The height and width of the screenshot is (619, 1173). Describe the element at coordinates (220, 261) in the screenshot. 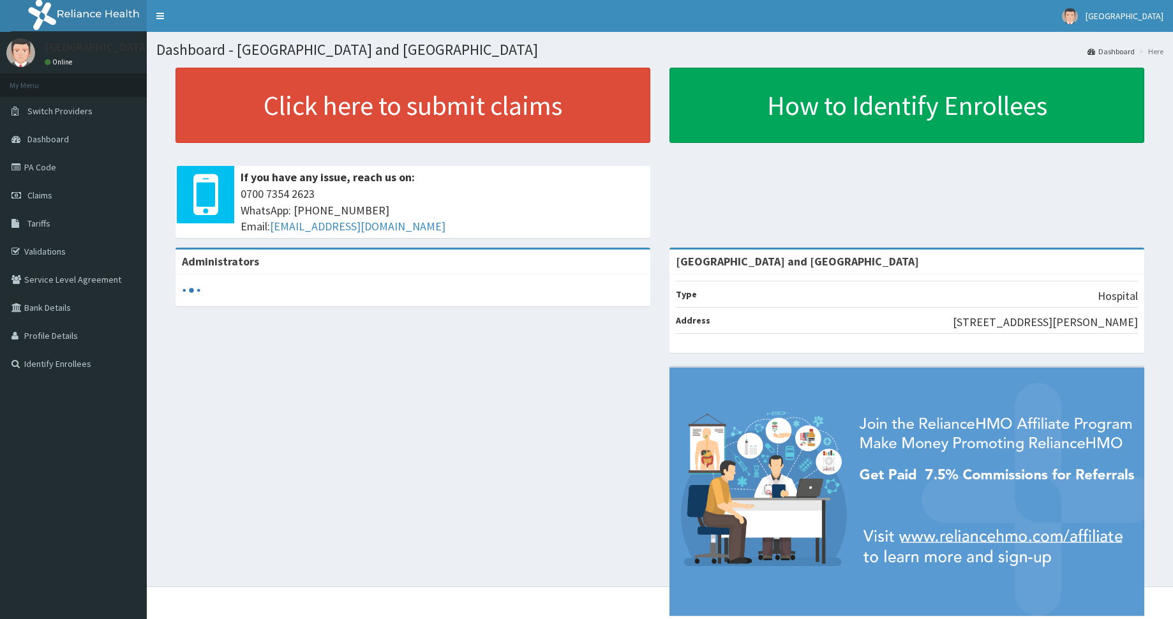

I see `b: Administrators` at that location.